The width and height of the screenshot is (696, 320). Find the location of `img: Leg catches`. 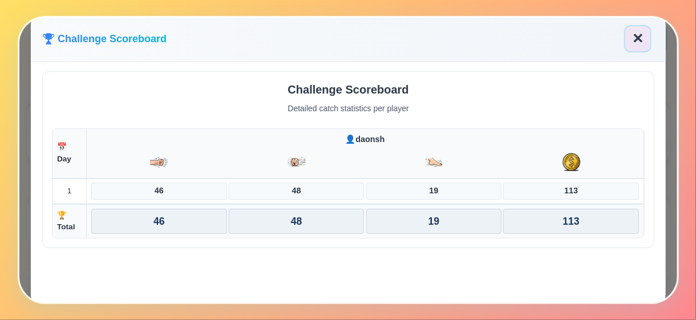

img: Leg catches is located at coordinates (434, 162).